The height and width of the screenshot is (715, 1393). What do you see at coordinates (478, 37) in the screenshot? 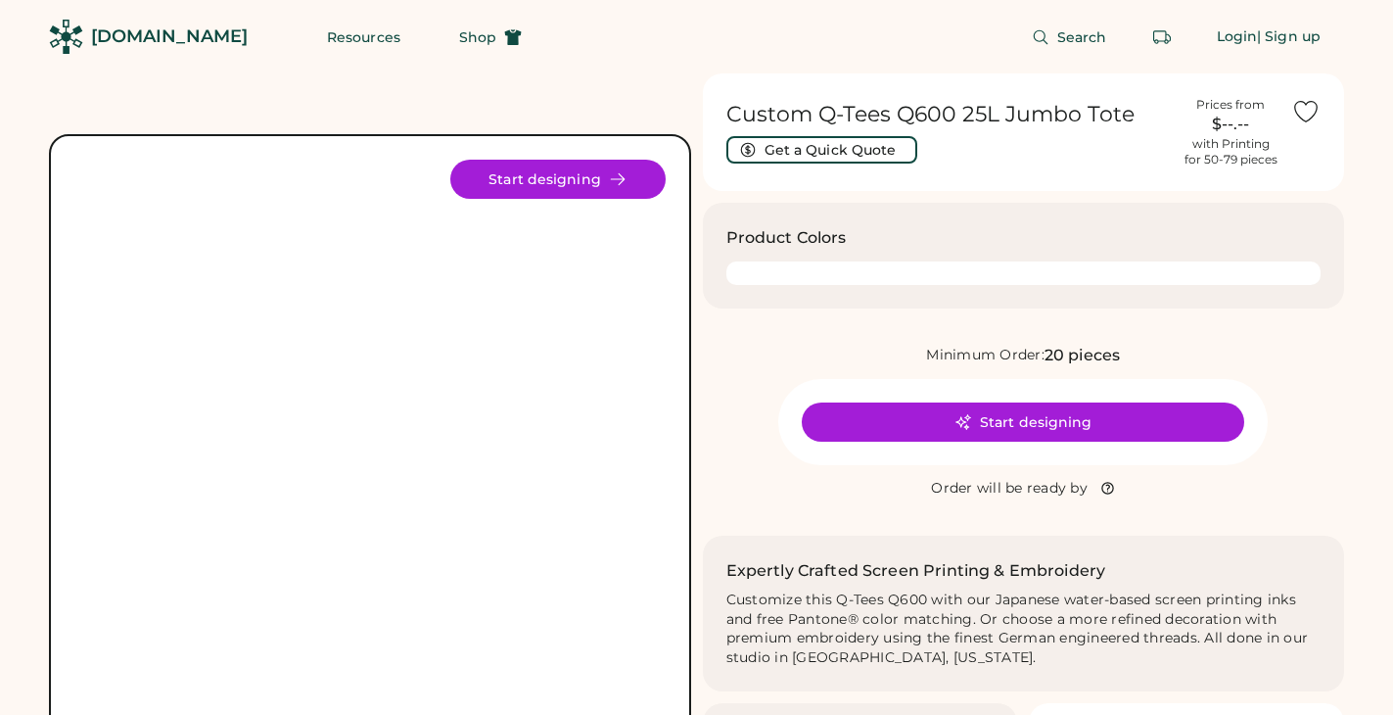
I see `span: Shop` at bounding box center [478, 37].